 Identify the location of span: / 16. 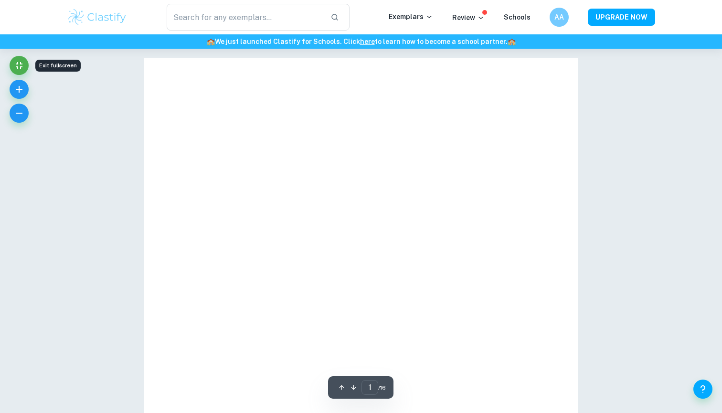
(382, 387).